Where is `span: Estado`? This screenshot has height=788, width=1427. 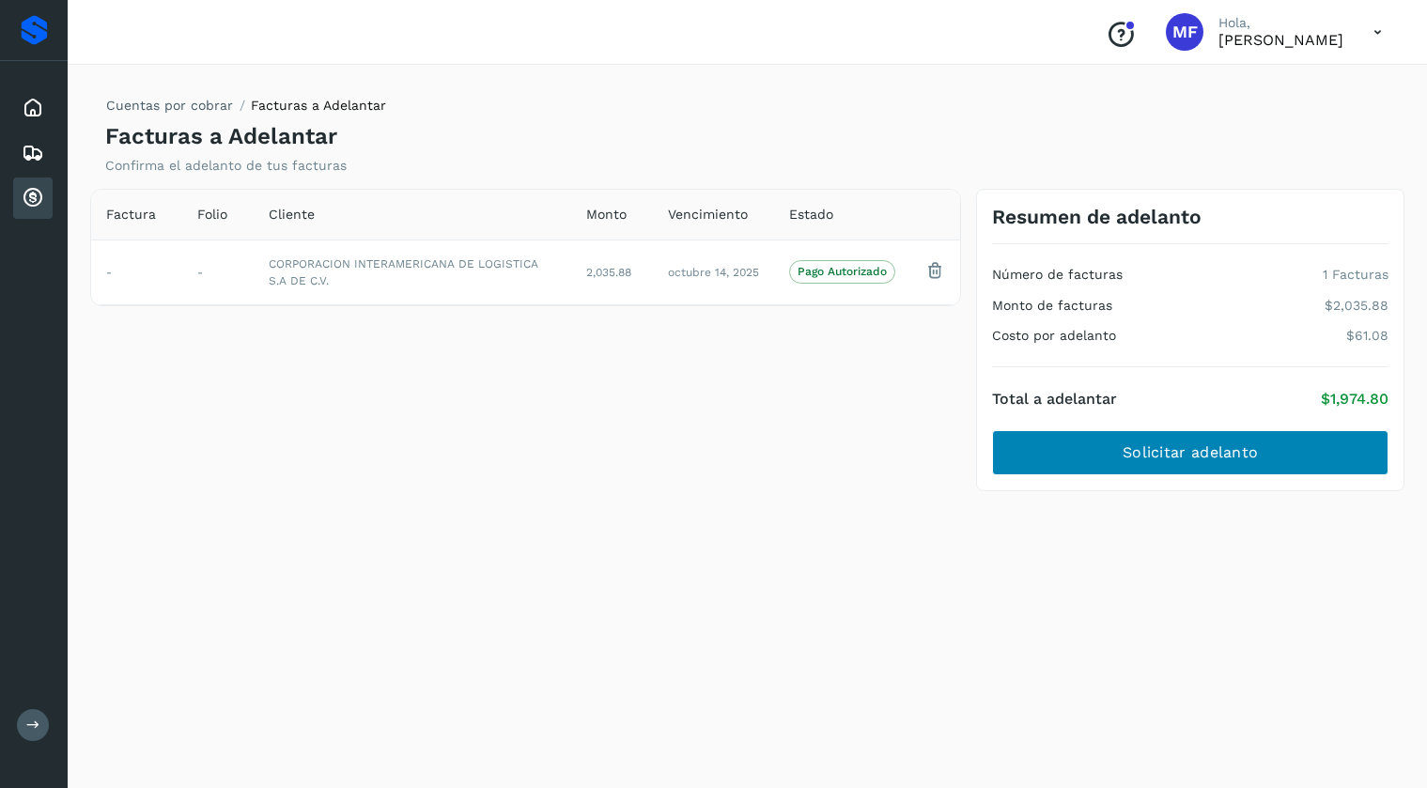 span: Estado is located at coordinates (811, 214).